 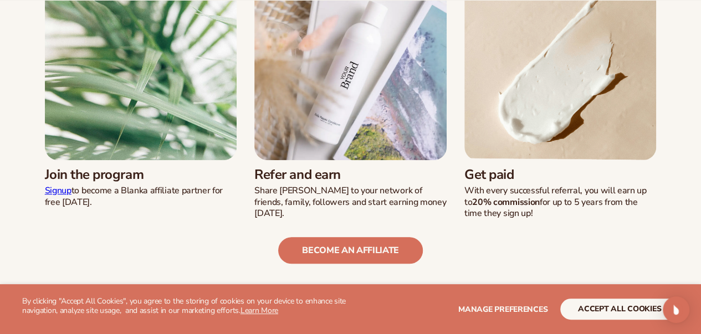 I want to click on a: Learn More, so click(x=259, y=310).